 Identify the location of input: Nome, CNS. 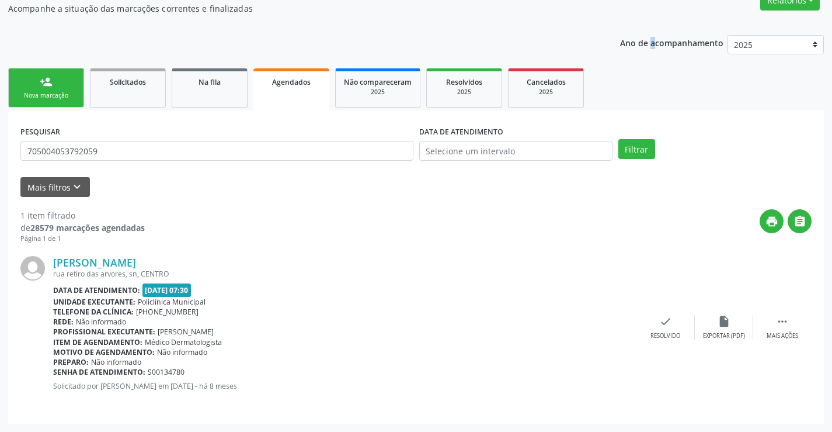
(217, 151).